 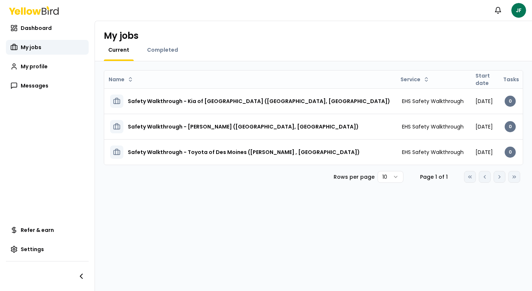 What do you see at coordinates (518, 10) in the screenshot?
I see `span: JF` at bounding box center [518, 10].